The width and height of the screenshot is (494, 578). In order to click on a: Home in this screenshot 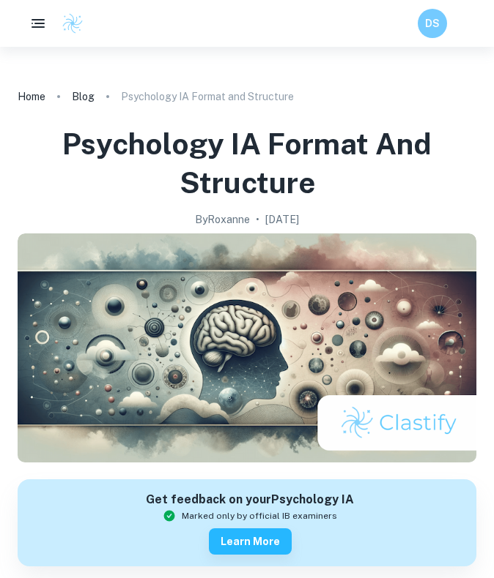, I will do `click(31, 97)`.